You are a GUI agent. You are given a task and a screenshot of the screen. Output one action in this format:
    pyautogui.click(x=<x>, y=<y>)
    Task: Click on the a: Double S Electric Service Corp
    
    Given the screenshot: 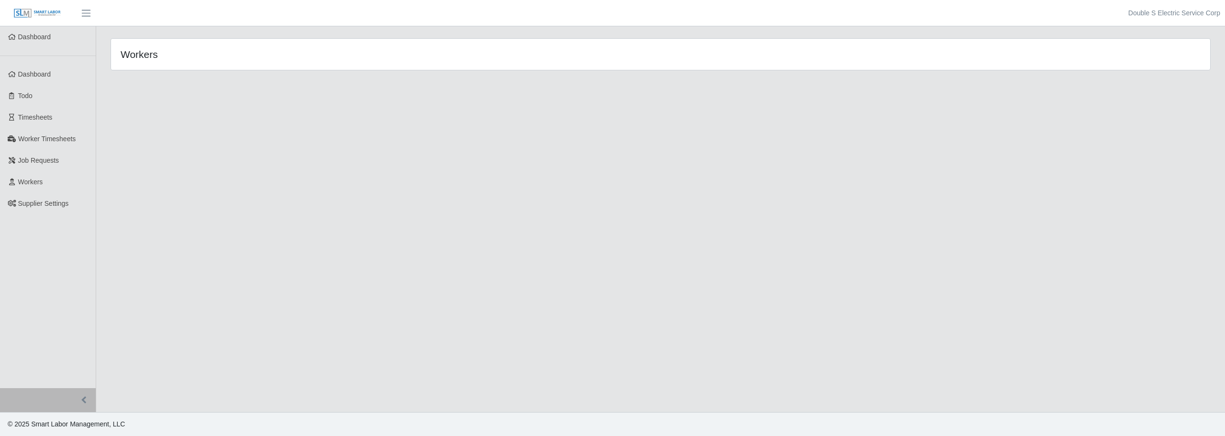 What is the action you would take?
    pyautogui.click(x=1174, y=13)
    